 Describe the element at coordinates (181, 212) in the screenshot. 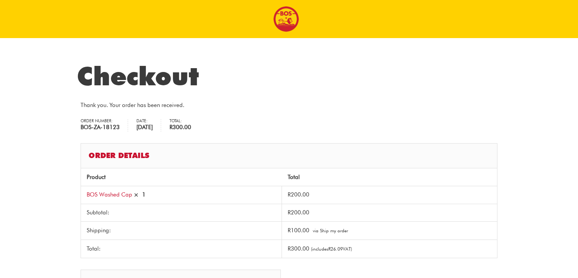

I see `th: Subtotal:` at that location.